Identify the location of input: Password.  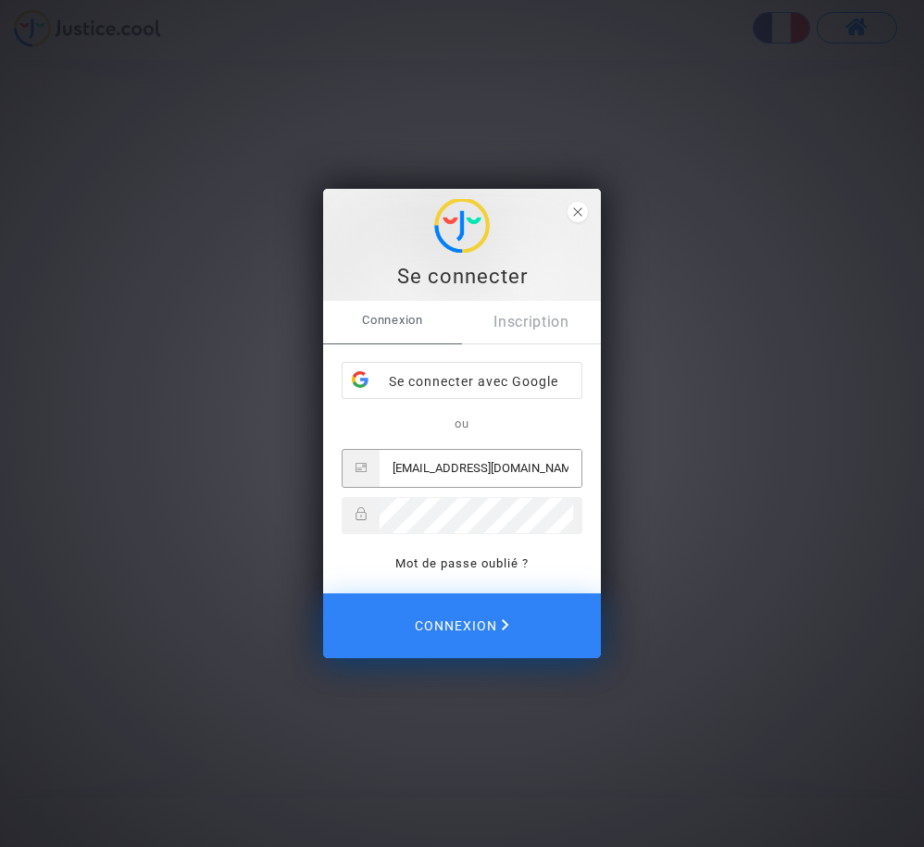
(476, 516).